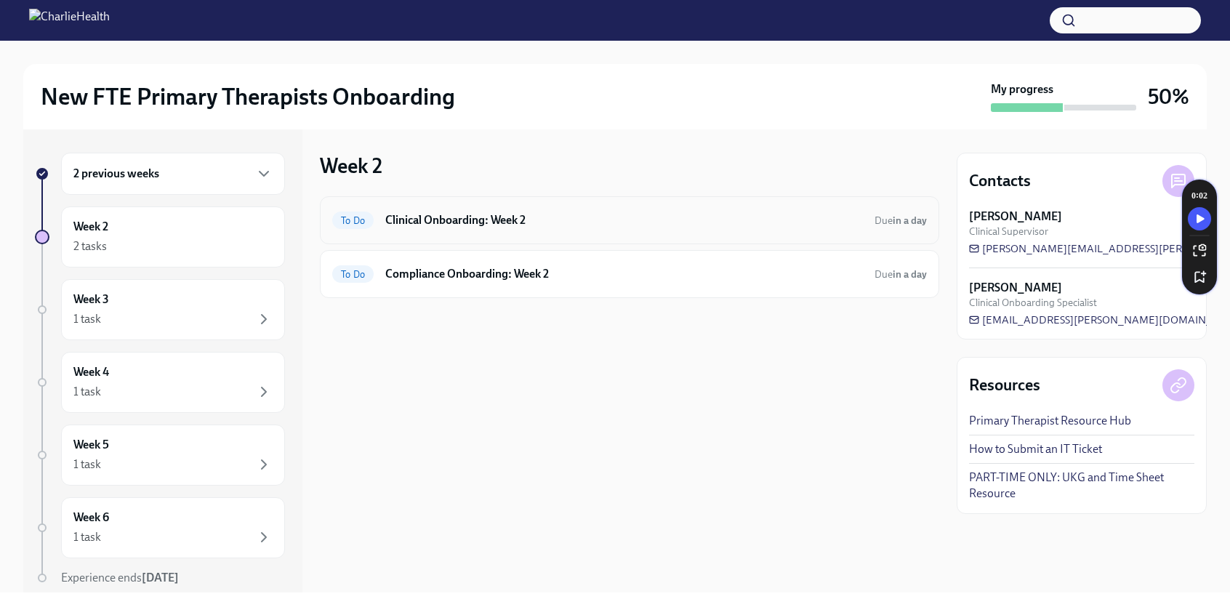 This screenshot has width=1230, height=607. I want to click on h2: New FTE Primary Therapists Onboarding, so click(248, 97).